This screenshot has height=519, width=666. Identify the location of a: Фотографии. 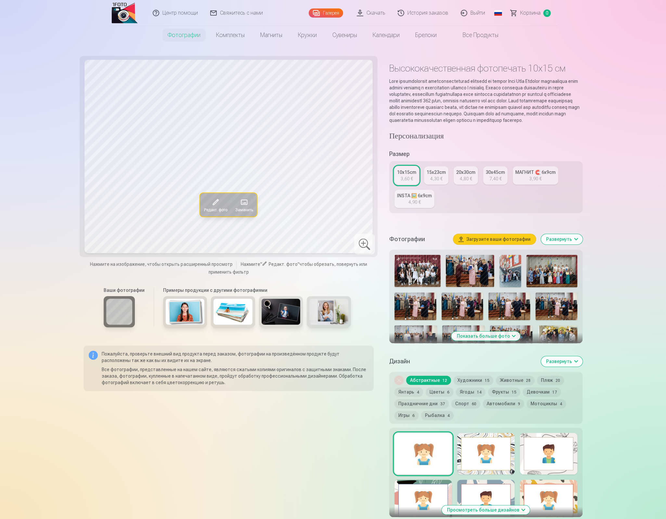
(184, 35).